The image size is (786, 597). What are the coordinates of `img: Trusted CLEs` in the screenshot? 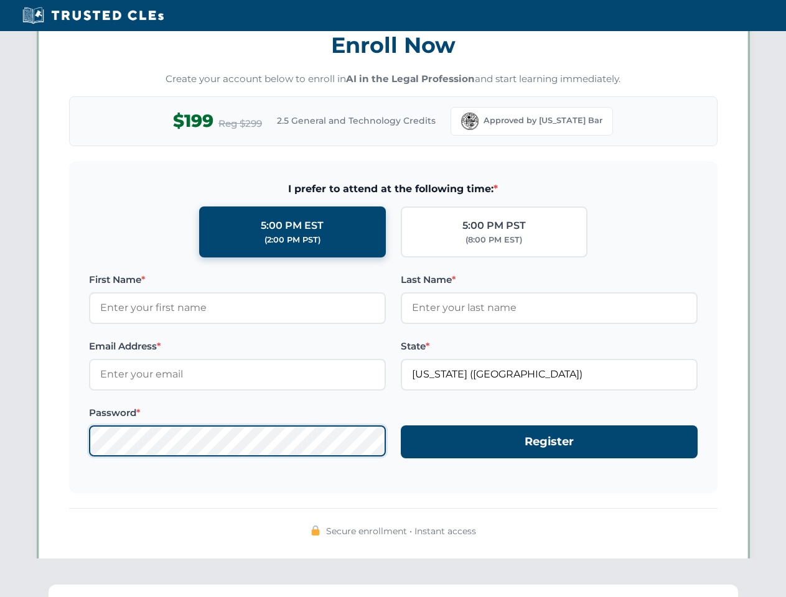 It's located at (93, 16).